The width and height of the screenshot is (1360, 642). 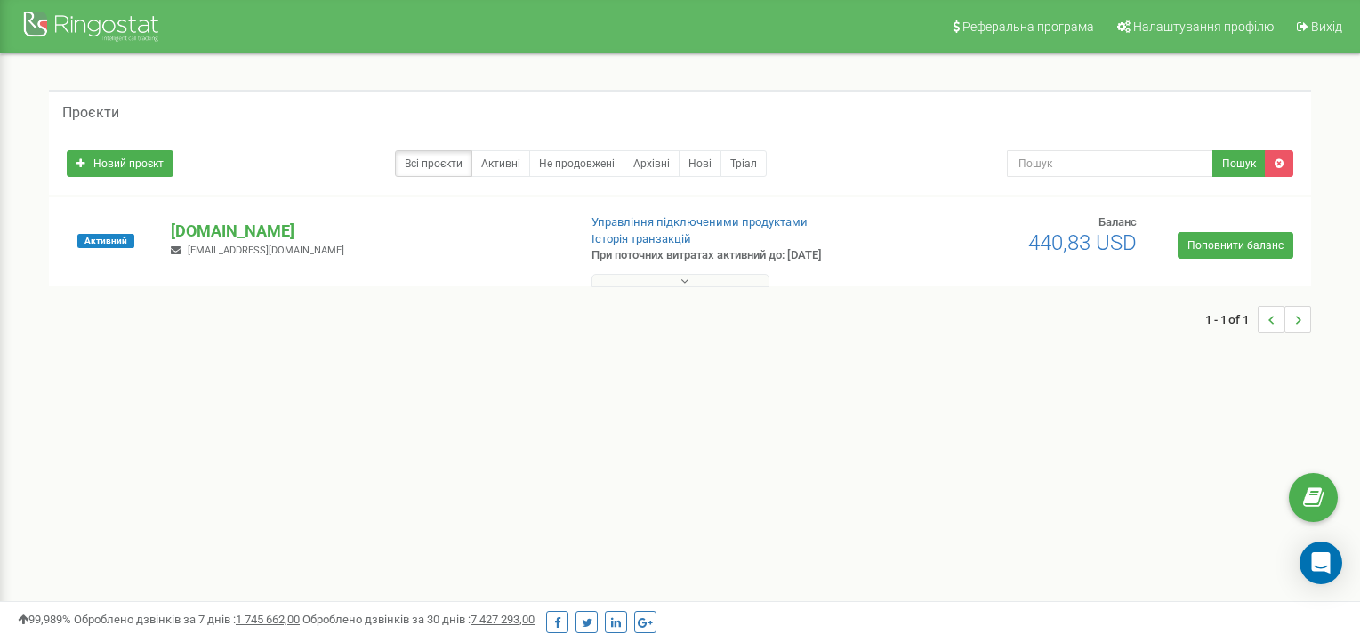 I want to click on span: Оброблено дзвінків за 7 днів :, so click(x=187, y=619).